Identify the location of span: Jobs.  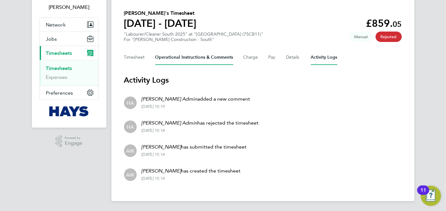
(51, 39).